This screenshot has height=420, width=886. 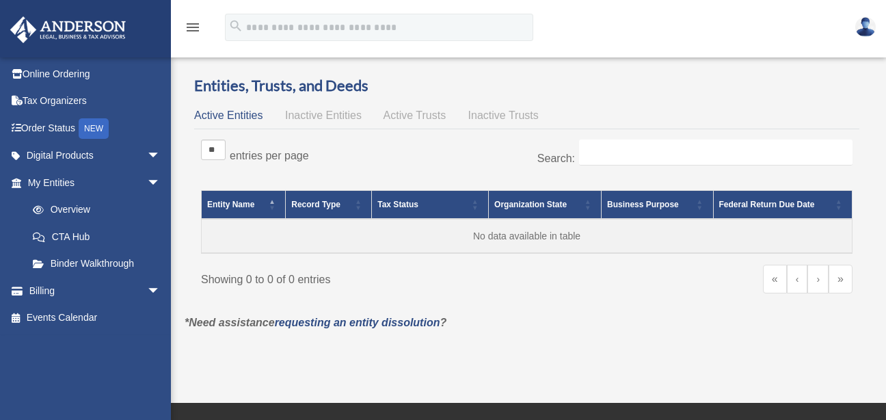 I want to click on a: Digital Productsarrow_drop_down, so click(x=95, y=156).